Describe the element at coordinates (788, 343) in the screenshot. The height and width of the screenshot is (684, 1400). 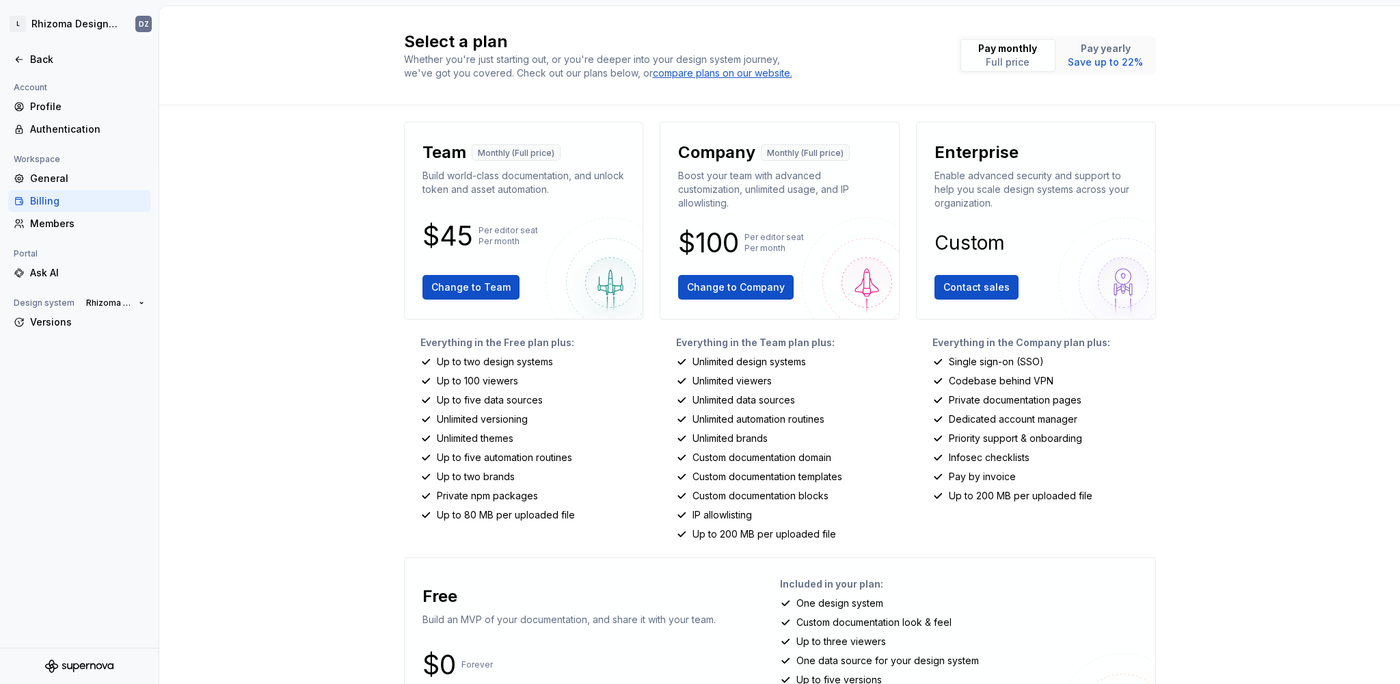
I see `p: Everything in the Team plan plus:` at that location.